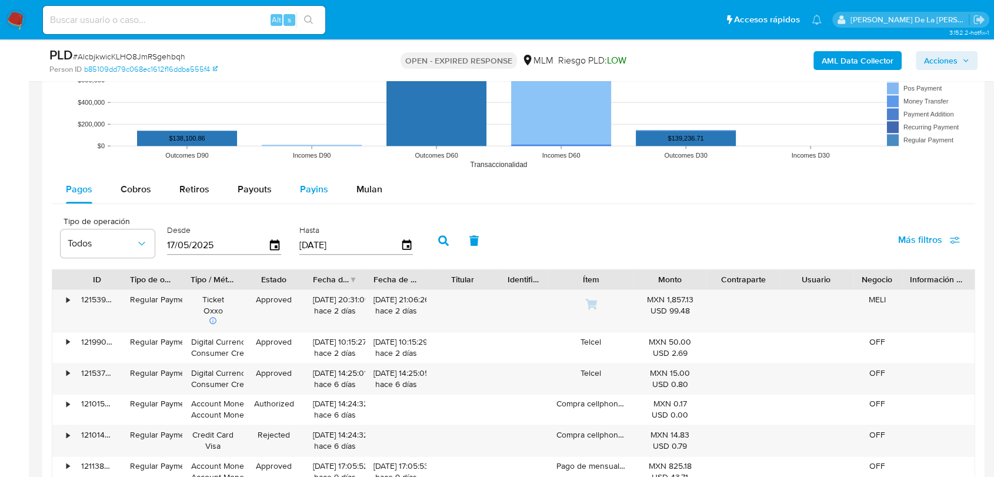 This screenshot has width=994, height=477. What do you see at coordinates (858, 61) in the screenshot?
I see `button: AML Data Collector` at bounding box center [858, 61].